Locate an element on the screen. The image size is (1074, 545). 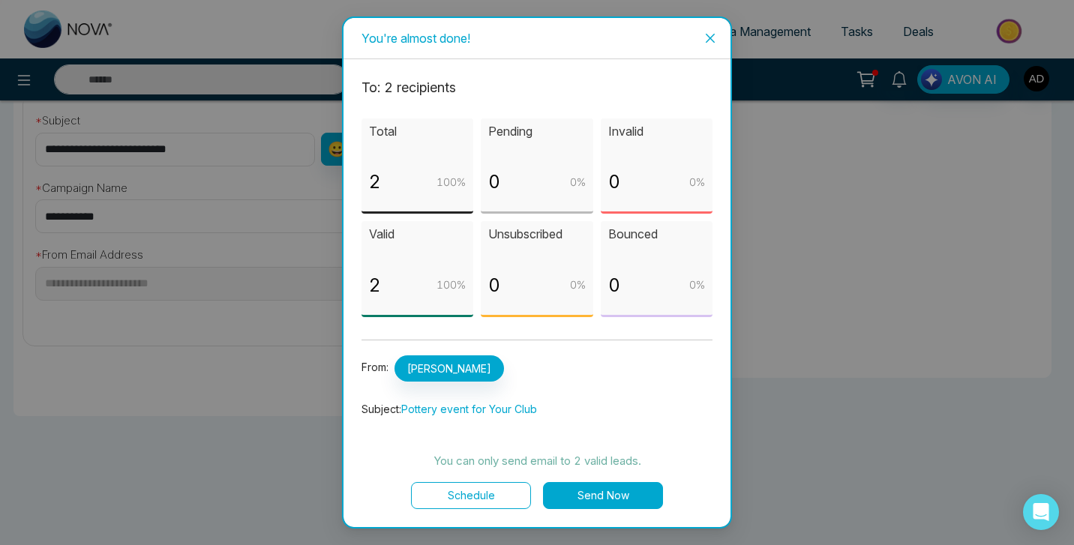
p: To: 2 recipient s is located at coordinates (537, 88).